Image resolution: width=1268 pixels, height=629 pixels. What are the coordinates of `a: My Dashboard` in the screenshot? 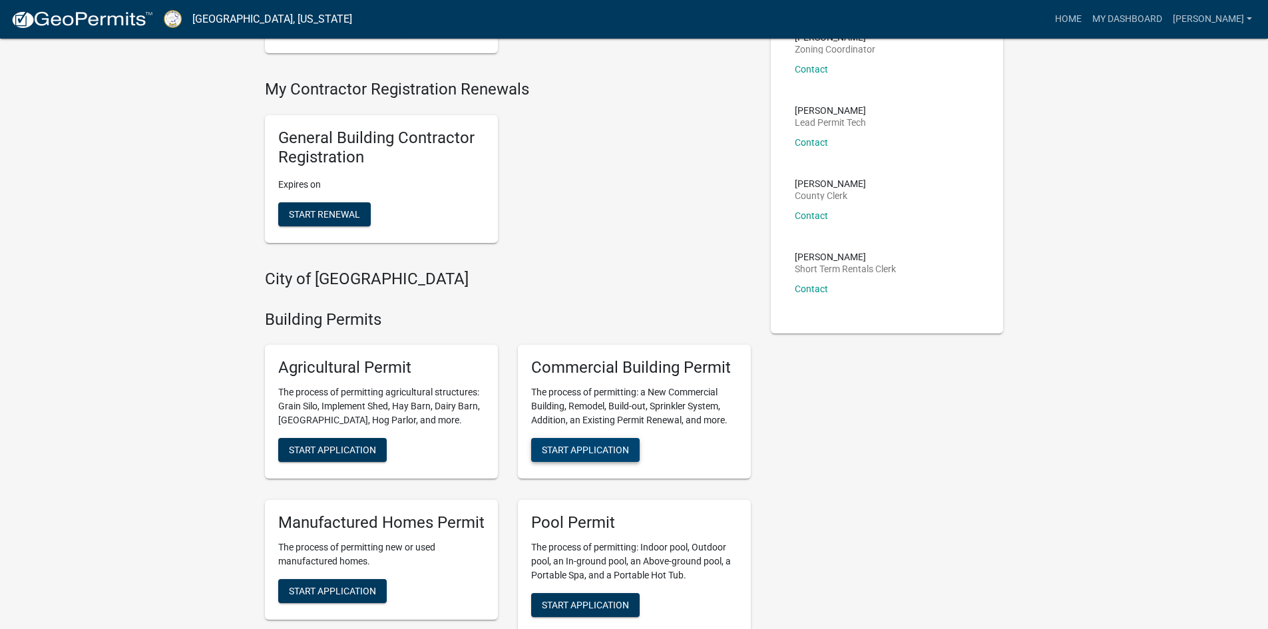 It's located at (1127, 19).